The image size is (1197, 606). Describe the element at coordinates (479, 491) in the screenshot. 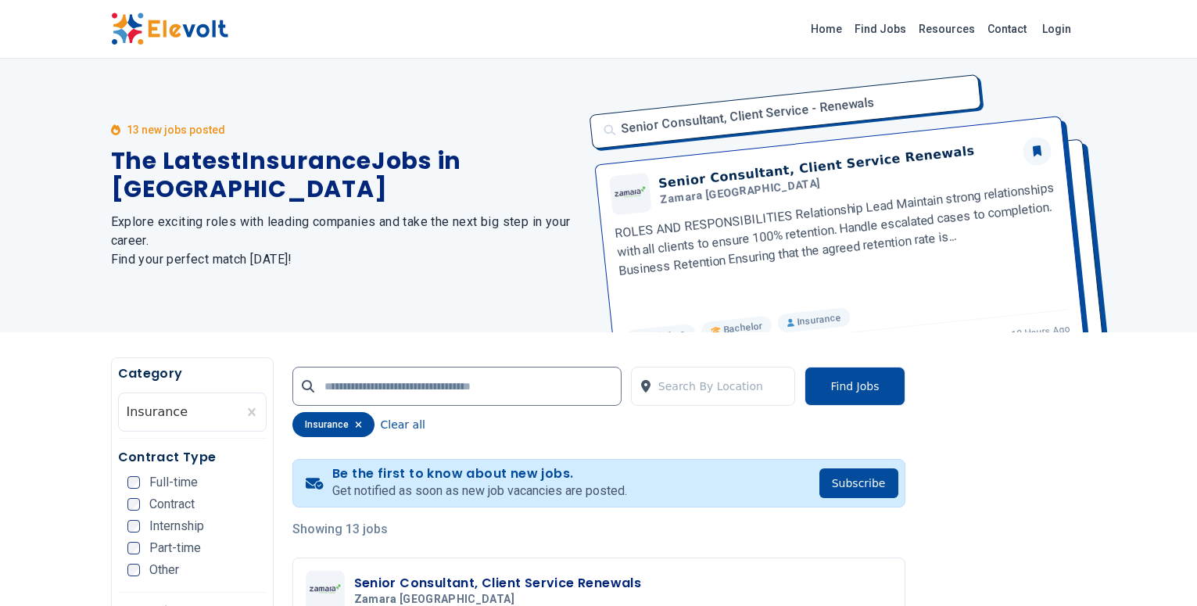

I see `p: Get notified as soon as new job vacancies are posted.` at that location.